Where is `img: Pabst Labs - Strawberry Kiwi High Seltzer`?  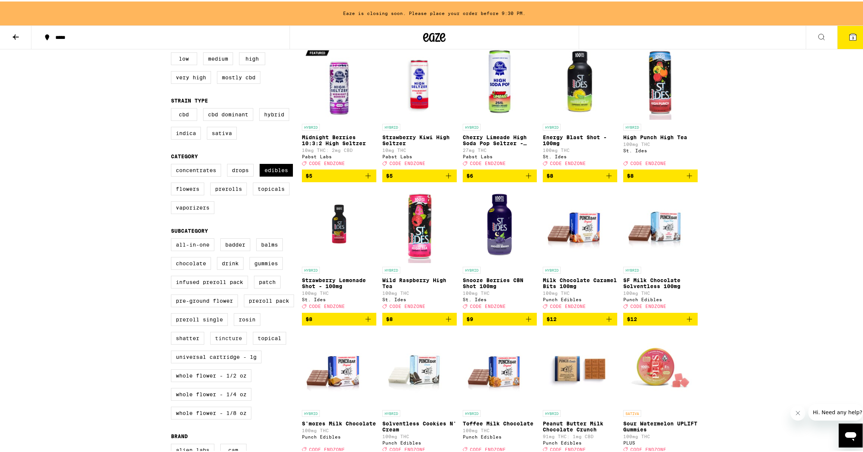
img: Pabst Labs - Strawberry Kiwi High Seltzer is located at coordinates (419, 81).